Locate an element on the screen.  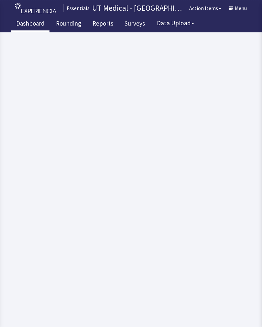
img: experiencia_logo.png is located at coordinates (36, 8).